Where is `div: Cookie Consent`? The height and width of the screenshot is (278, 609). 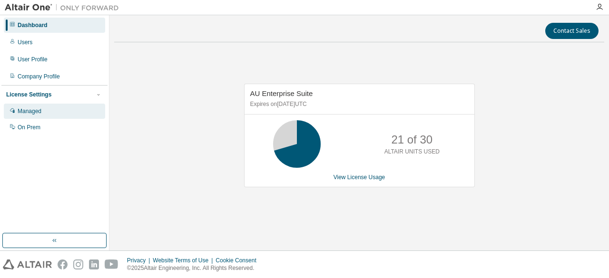
div: Cookie Consent is located at coordinates (238, 261).